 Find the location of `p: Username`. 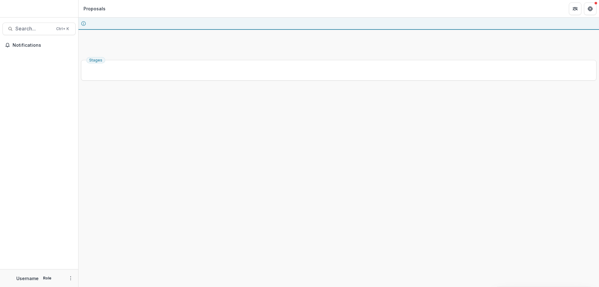

p: Username is located at coordinates (27, 279).